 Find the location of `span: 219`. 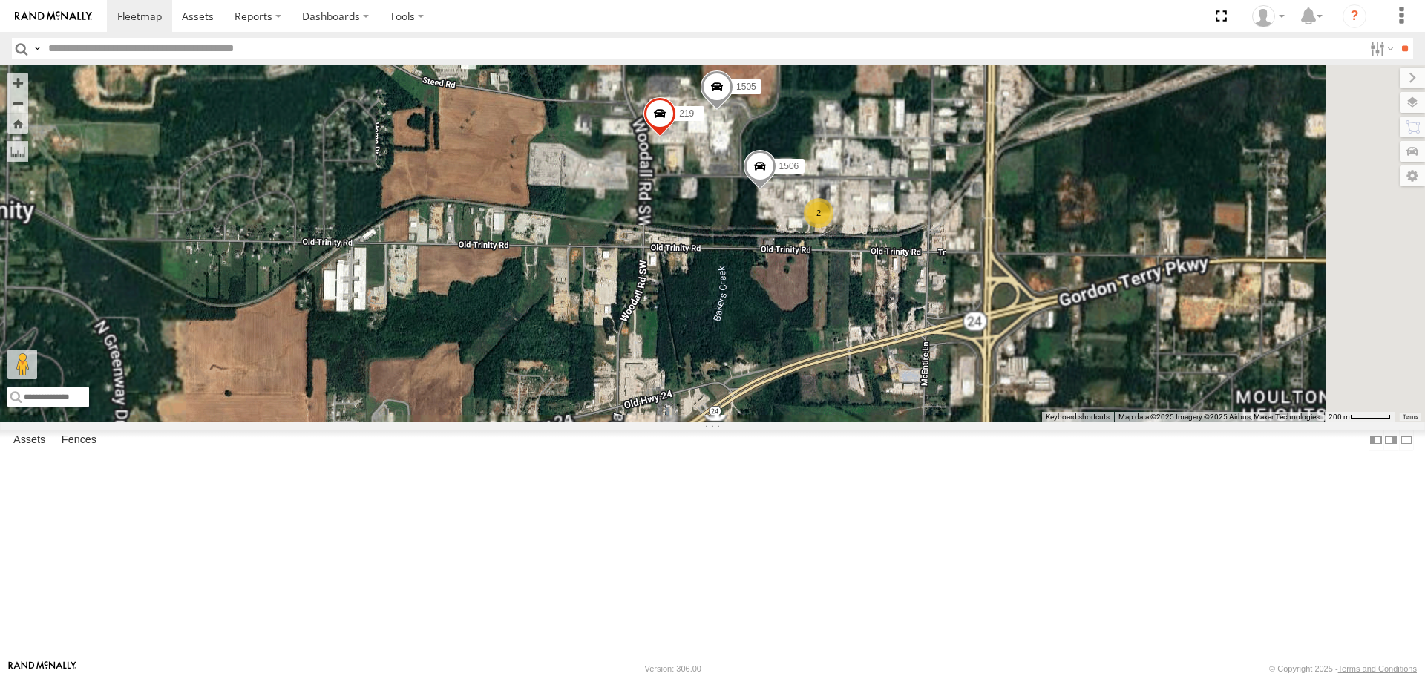

span: 219 is located at coordinates (687, 114).